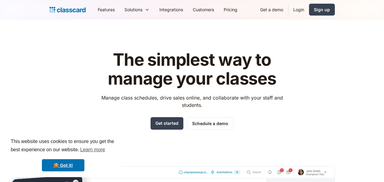 Image resolution: width=384 pixels, height=182 pixels. I want to click on a: dismiss cookie message, so click(63, 165).